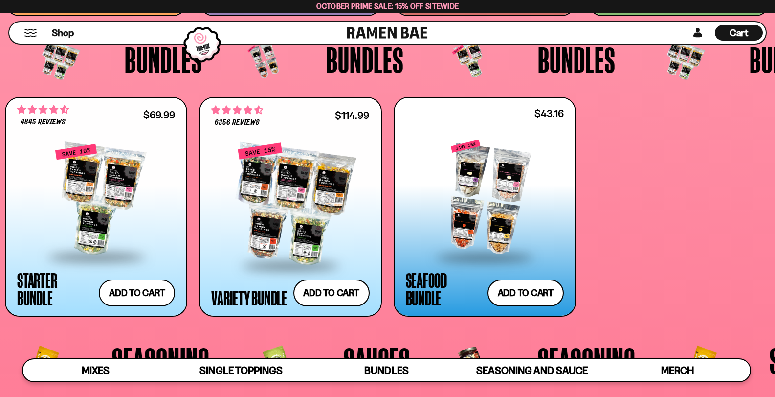  What do you see at coordinates (249, 297) in the screenshot?
I see `div: Variety Bundle` at bounding box center [249, 297].